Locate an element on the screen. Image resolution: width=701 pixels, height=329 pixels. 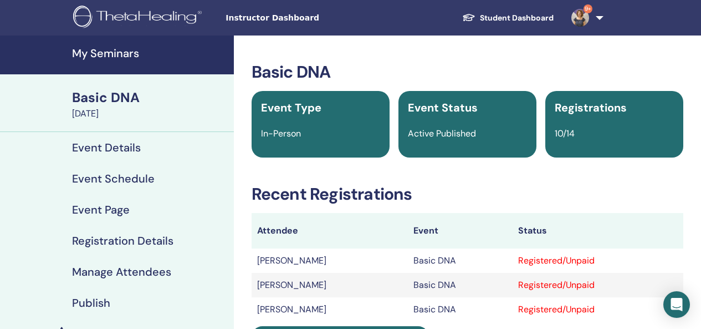
span: 10/14 is located at coordinates (565, 133).